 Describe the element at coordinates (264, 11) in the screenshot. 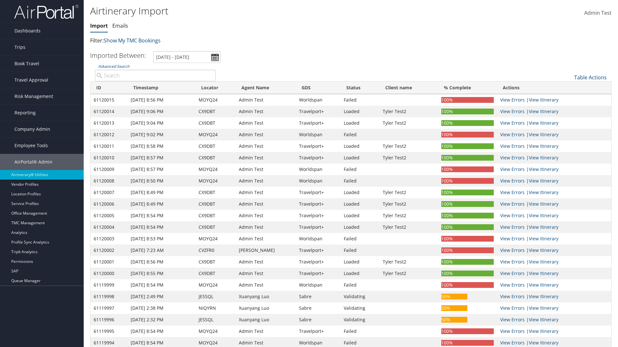

I see `h1: Airtinerary Import` at that location.